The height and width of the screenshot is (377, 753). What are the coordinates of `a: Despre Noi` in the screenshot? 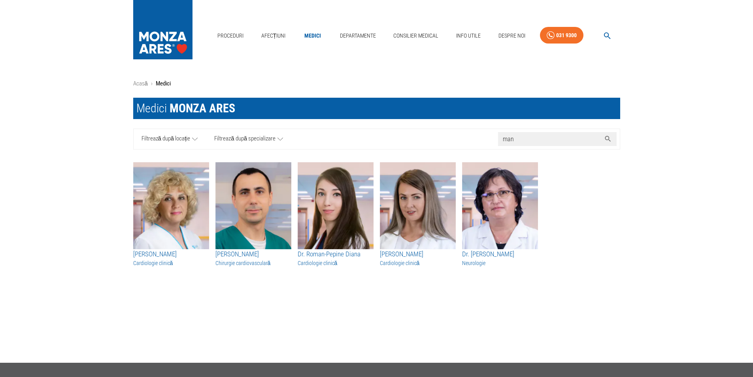 It's located at (512, 36).